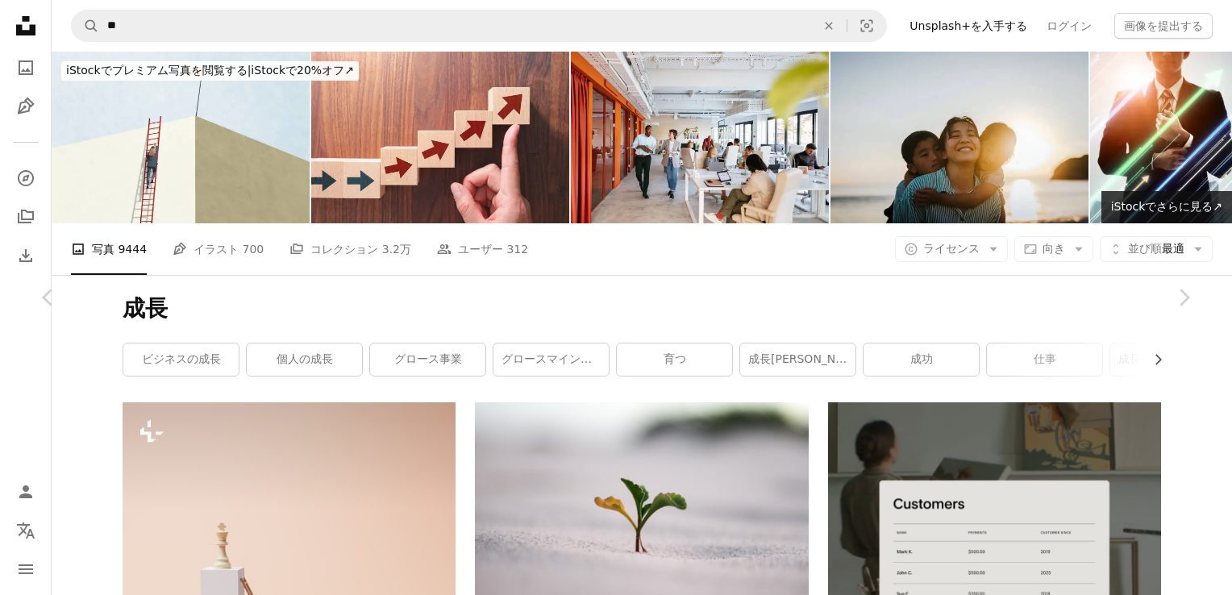 The height and width of the screenshot is (595, 1232). Describe the element at coordinates (440, 137) in the screenshot. I see `img: 変化と成長の概念。` at that location.